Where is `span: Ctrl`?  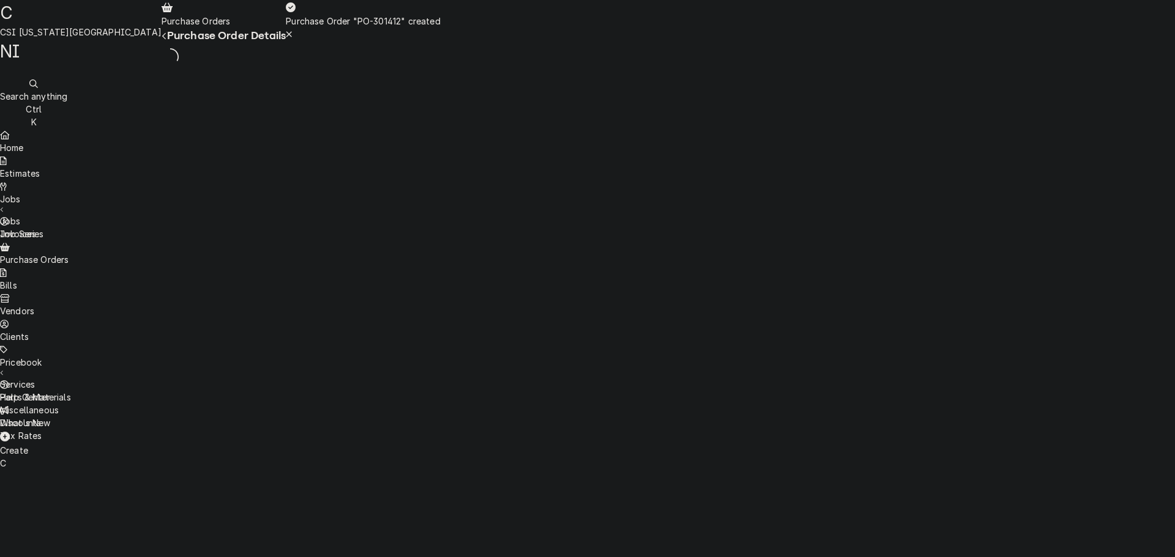 span: Ctrl is located at coordinates (34, 109).